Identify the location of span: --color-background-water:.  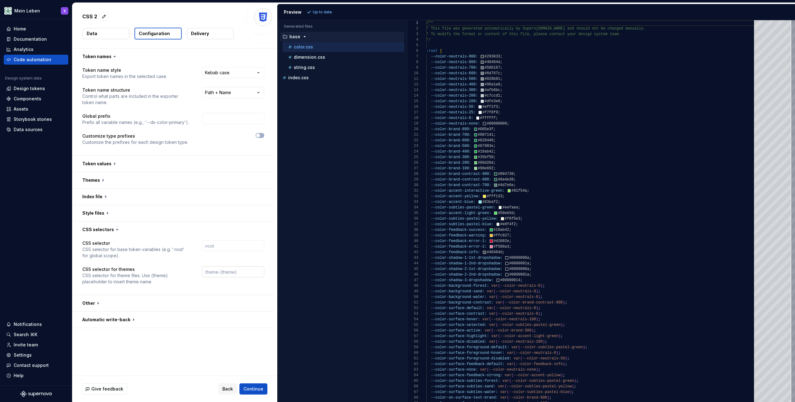
(458, 297).